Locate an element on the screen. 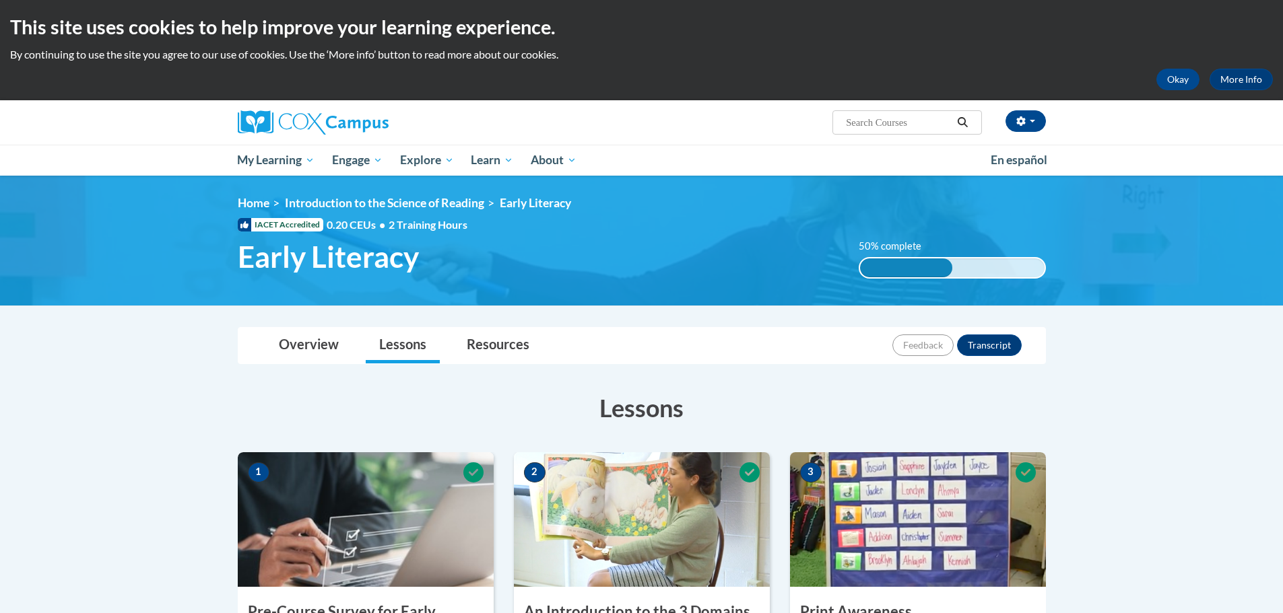  a: Engage is located at coordinates (357, 160).